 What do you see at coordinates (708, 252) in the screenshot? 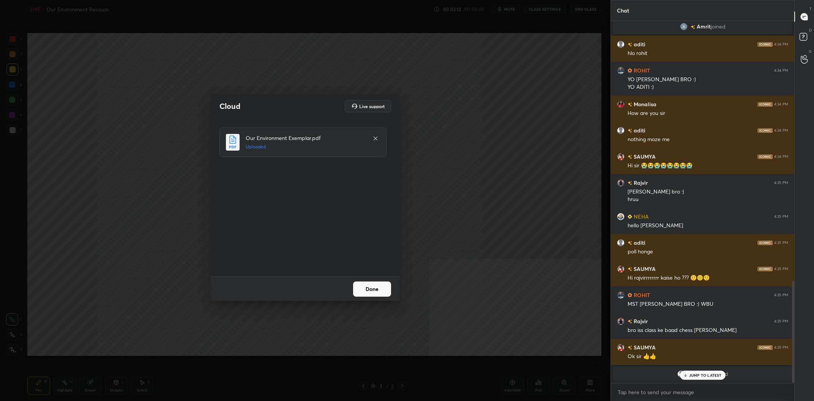
I see `div: poll honge` at bounding box center [708, 252].